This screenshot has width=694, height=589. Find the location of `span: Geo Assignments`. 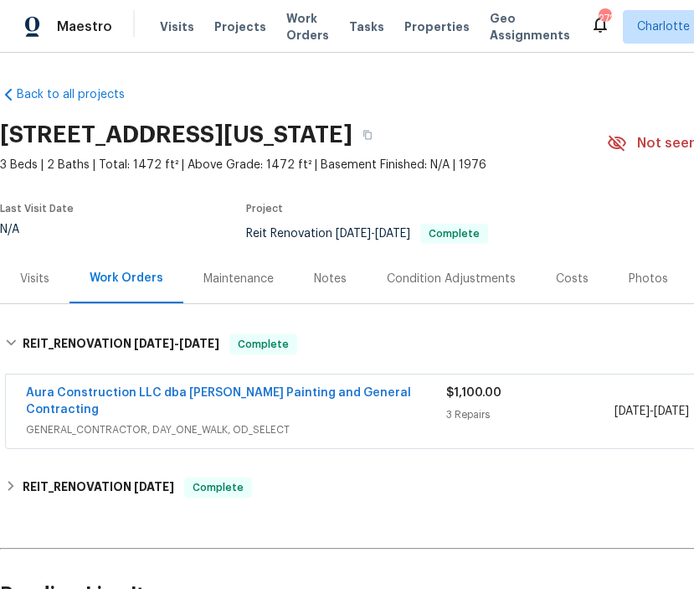

span: Geo Assignments is located at coordinates (530, 27).